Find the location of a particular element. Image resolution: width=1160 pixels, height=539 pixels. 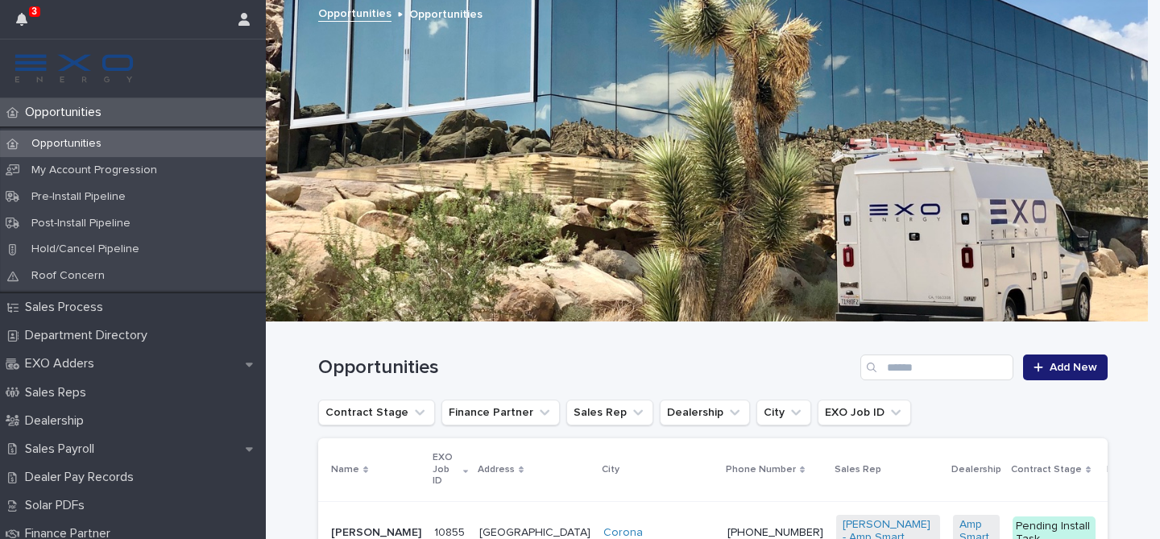

input: Search is located at coordinates (937, 367).